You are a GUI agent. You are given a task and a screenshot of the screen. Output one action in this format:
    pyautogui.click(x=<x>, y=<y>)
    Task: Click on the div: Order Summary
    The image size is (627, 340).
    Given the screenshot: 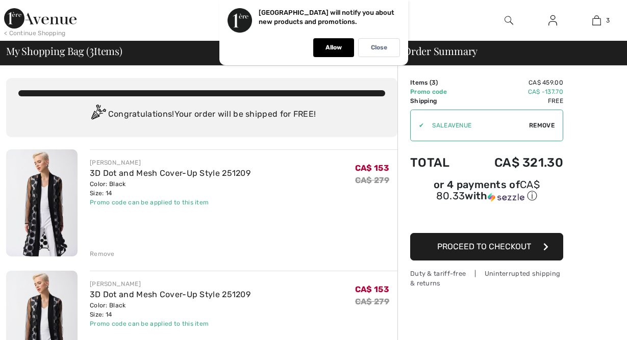 What is the action you would take?
    pyautogui.click(x=506, y=51)
    